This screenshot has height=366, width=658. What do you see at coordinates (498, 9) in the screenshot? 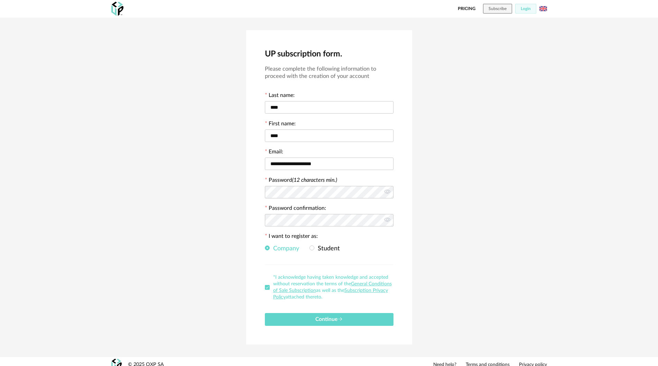
I see `a: Subscribe` at bounding box center [498, 9].